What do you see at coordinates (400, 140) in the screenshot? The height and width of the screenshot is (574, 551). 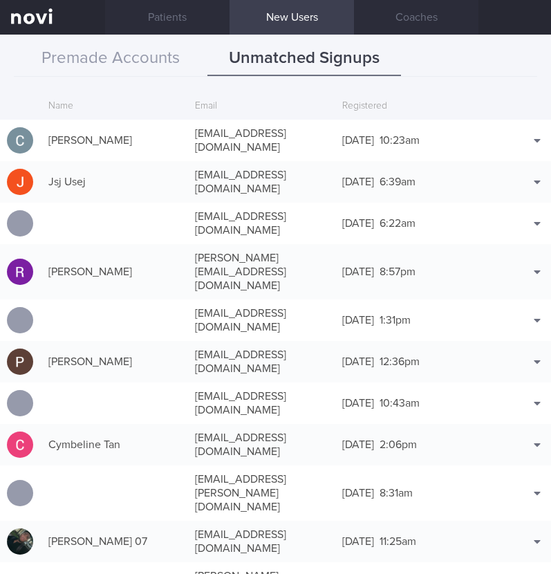 I see `span: 10:23am` at bounding box center [400, 140].